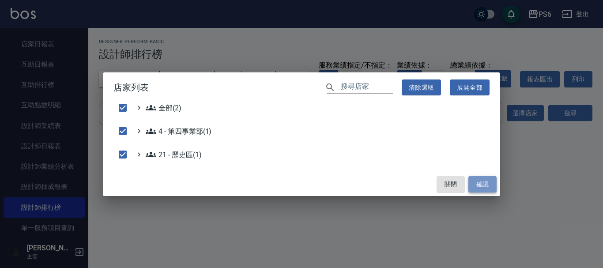 This screenshot has width=603, height=268. Describe the element at coordinates (367, 87) in the screenshot. I see `input: 搜尋店家` at that location.